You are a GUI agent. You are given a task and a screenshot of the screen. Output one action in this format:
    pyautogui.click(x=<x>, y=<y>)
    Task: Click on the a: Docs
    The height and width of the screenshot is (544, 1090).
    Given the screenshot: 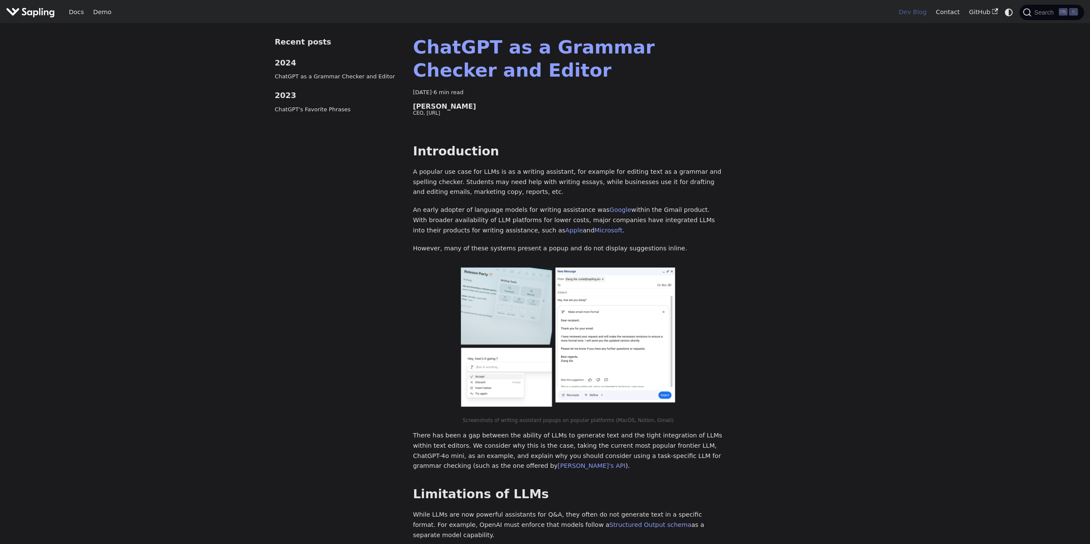 What is the action you would take?
    pyautogui.click(x=76, y=12)
    